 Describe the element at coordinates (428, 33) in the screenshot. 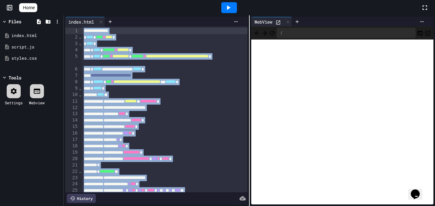

I see `button: Open in new tab` at that location.